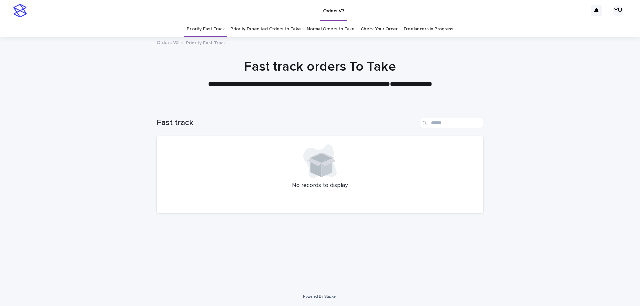  Describe the element at coordinates (452, 123) in the screenshot. I see `div: Search` at that location.